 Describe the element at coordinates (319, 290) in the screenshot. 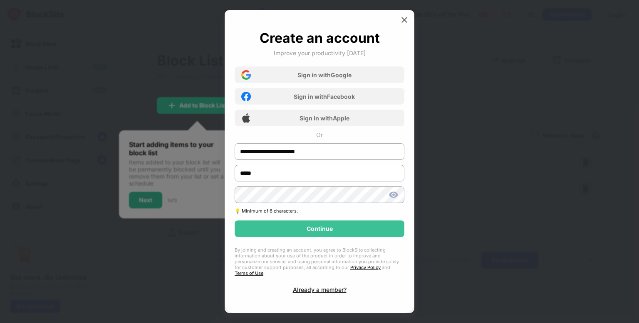

I see `div: Already a member?` at that location.